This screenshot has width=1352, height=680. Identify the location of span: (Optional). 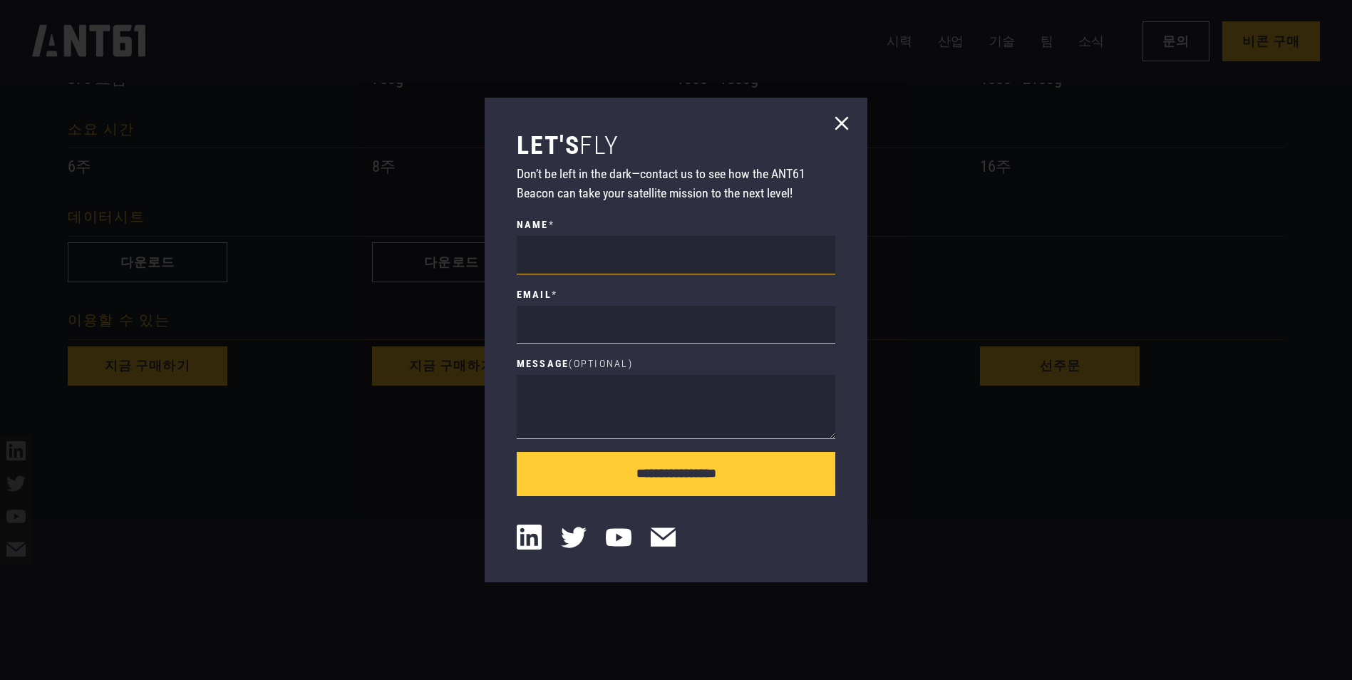
(600, 364).